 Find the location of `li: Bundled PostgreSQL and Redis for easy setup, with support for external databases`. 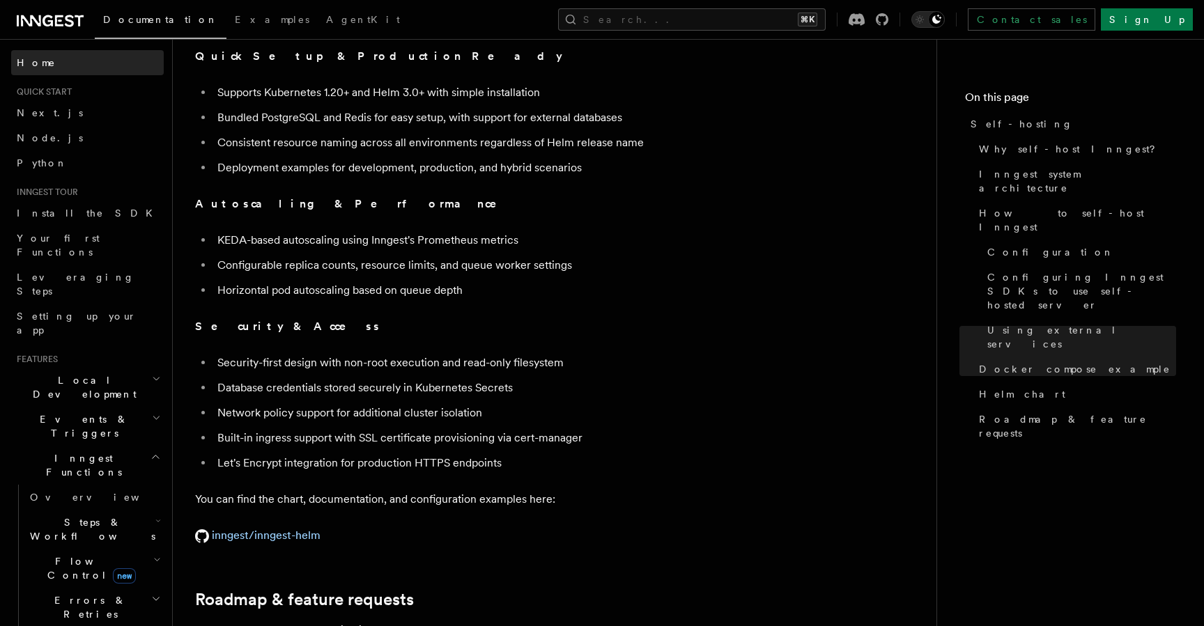

li: Bundled PostgreSQL and Redis for easy setup, with support for external databases is located at coordinates (483, 118).